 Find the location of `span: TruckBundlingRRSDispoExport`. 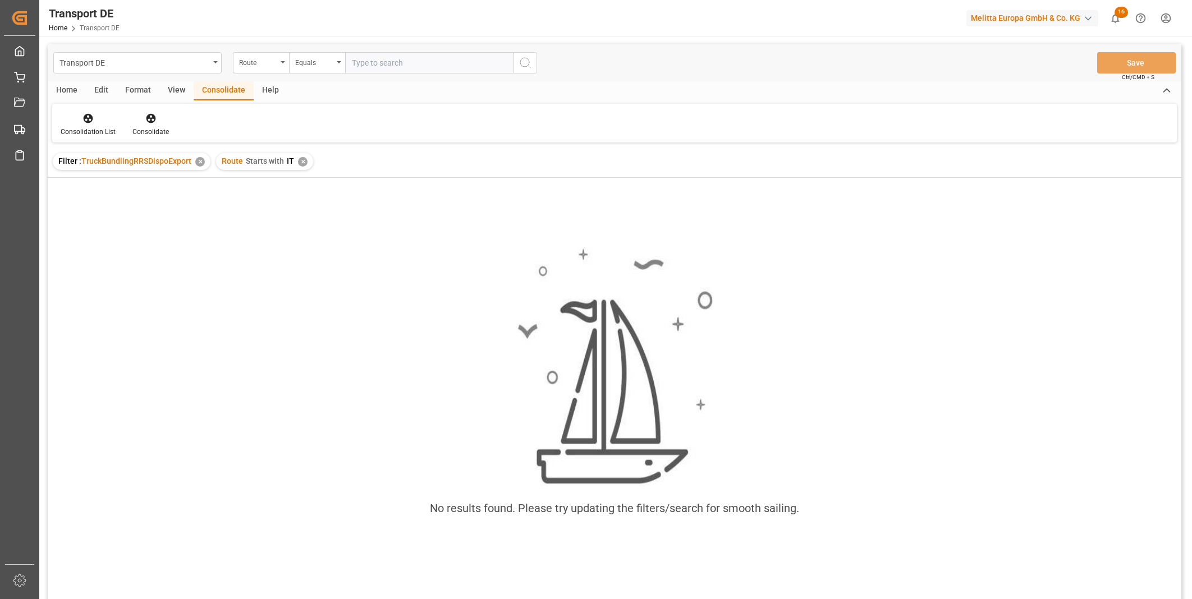

span: TruckBundlingRRSDispoExport is located at coordinates (136, 161).